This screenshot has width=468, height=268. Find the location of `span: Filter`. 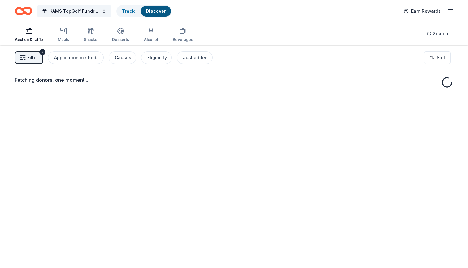

span: Filter is located at coordinates (33, 58).